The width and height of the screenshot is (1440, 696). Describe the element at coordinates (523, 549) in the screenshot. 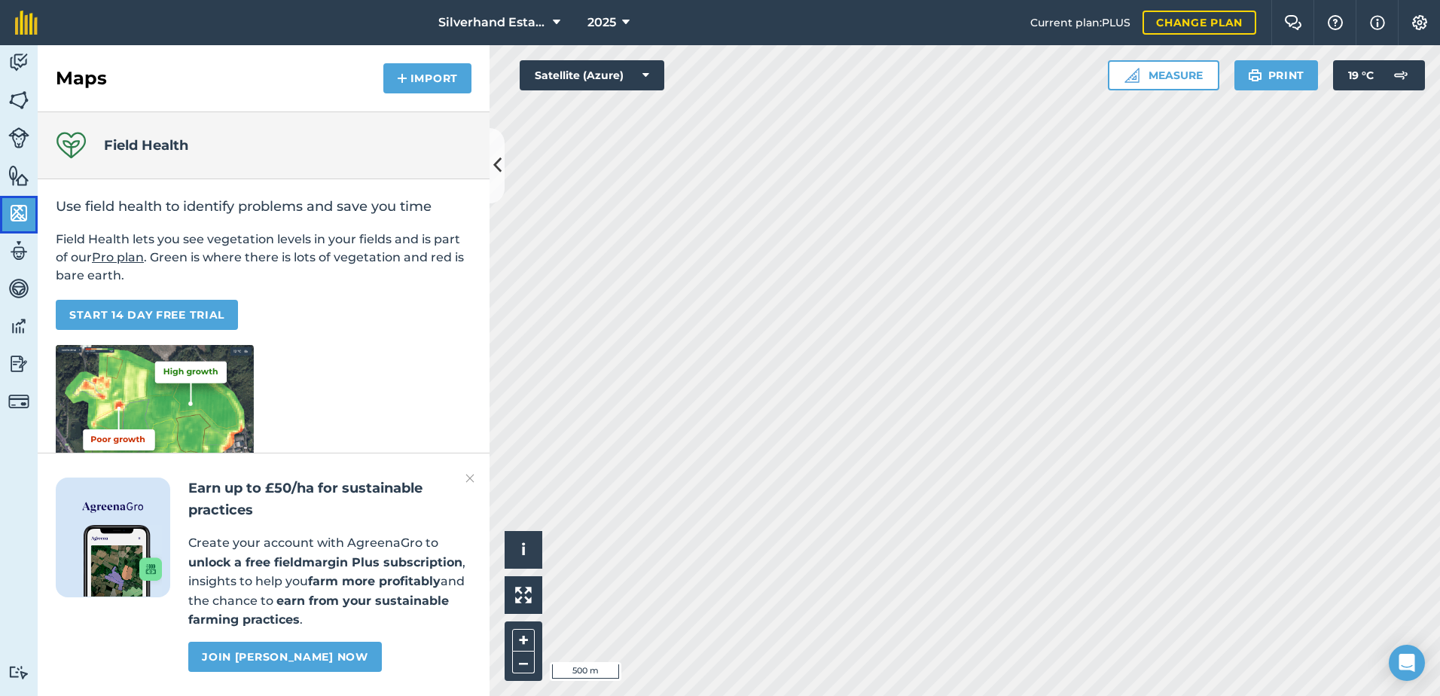

I see `span: i` at that location.